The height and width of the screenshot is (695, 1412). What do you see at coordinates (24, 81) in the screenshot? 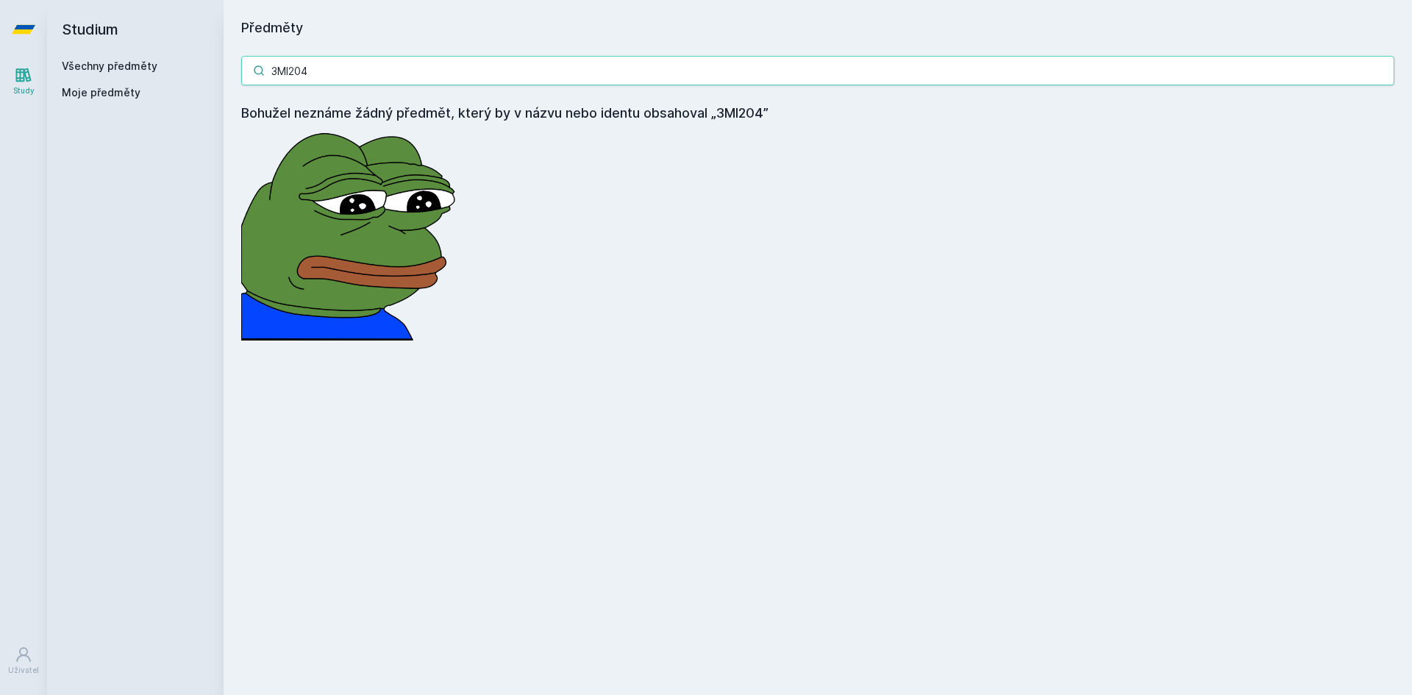
I see `a: Study` at bounding box center [24, 81].